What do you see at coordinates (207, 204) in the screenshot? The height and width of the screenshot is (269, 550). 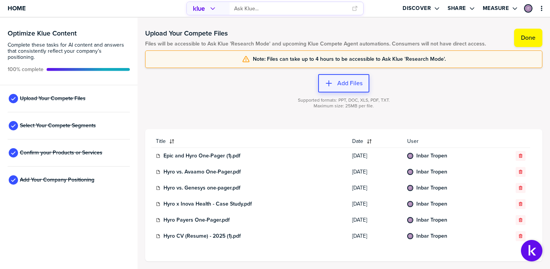 I see `a: Hyro x Inova Health - Case Study.pdf` at bounding box center [207, 204].